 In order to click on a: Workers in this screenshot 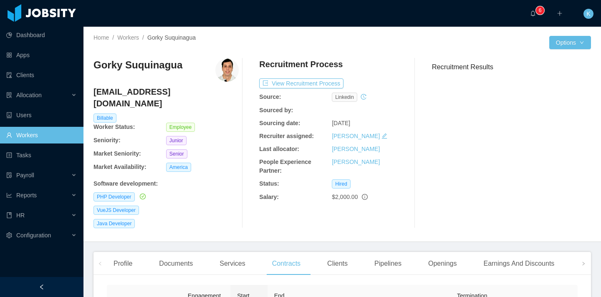, I will do `click(128, 38)`.